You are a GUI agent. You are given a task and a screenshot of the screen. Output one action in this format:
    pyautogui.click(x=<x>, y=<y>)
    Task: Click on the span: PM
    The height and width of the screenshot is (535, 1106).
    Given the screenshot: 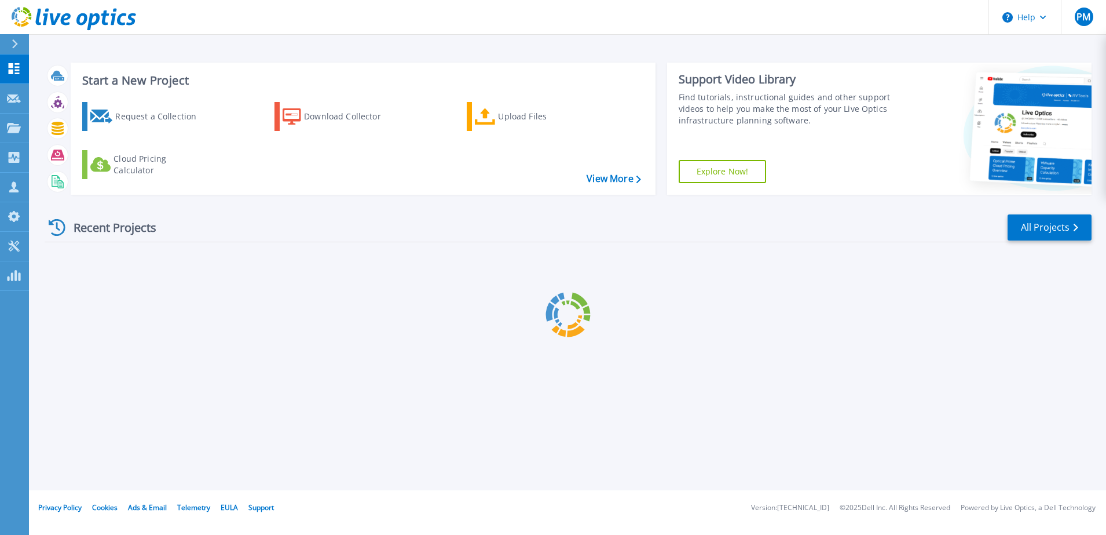 What is the action you would take?
    pyautogui.click(x=1084, y=17)
    